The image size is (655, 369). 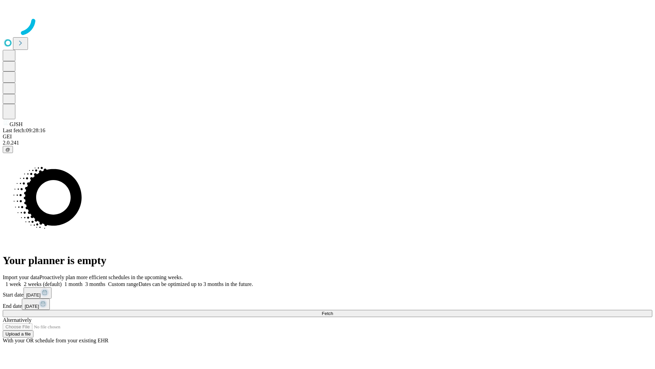 I want to click on div: End date, so click(x=328, y=304).